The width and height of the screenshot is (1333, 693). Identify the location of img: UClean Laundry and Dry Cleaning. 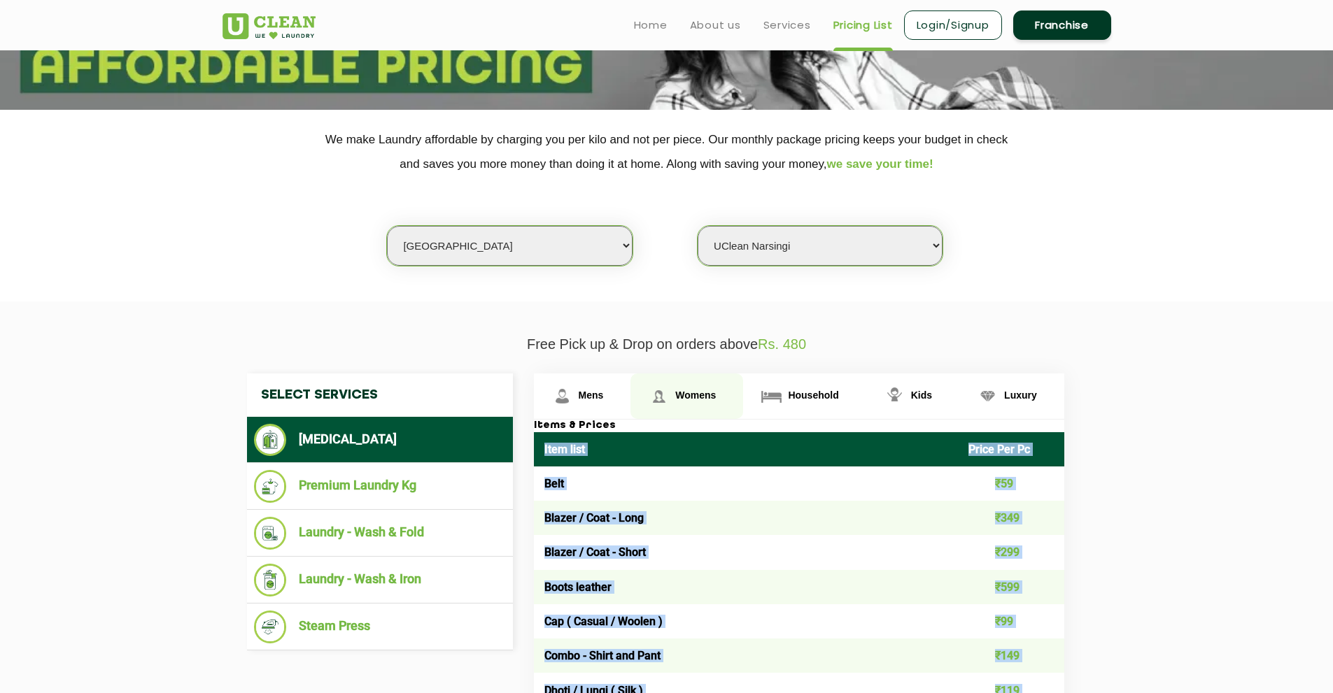
(269, 26).